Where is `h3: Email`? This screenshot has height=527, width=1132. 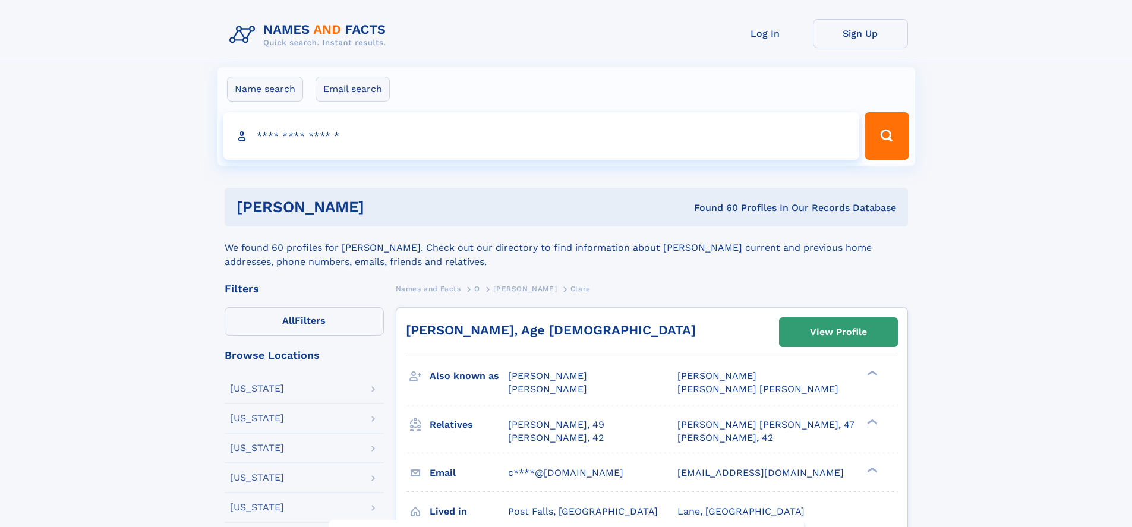 h3: Email is located at coordinates (469, 473).